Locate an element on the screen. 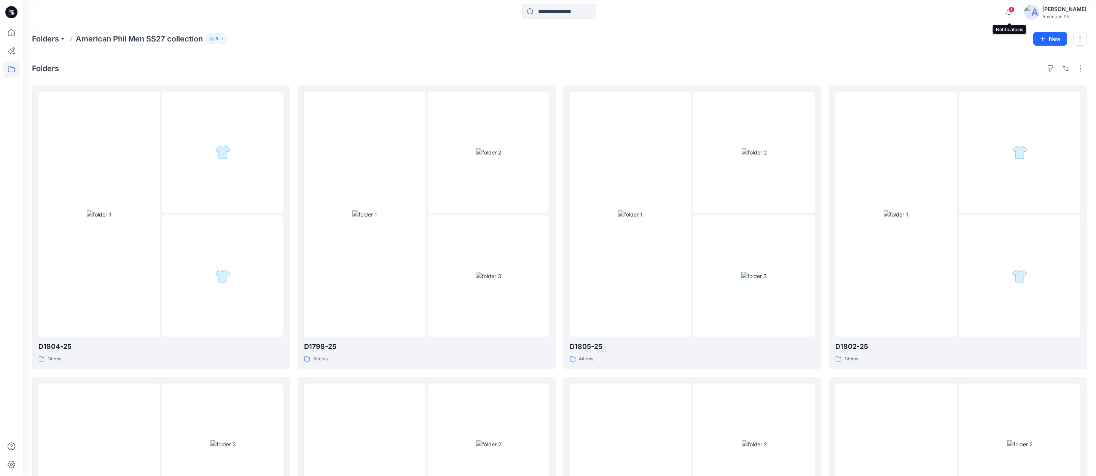 This screenshot has width=1096, height=476. span: 1 is located at coordinates (1011, 10).